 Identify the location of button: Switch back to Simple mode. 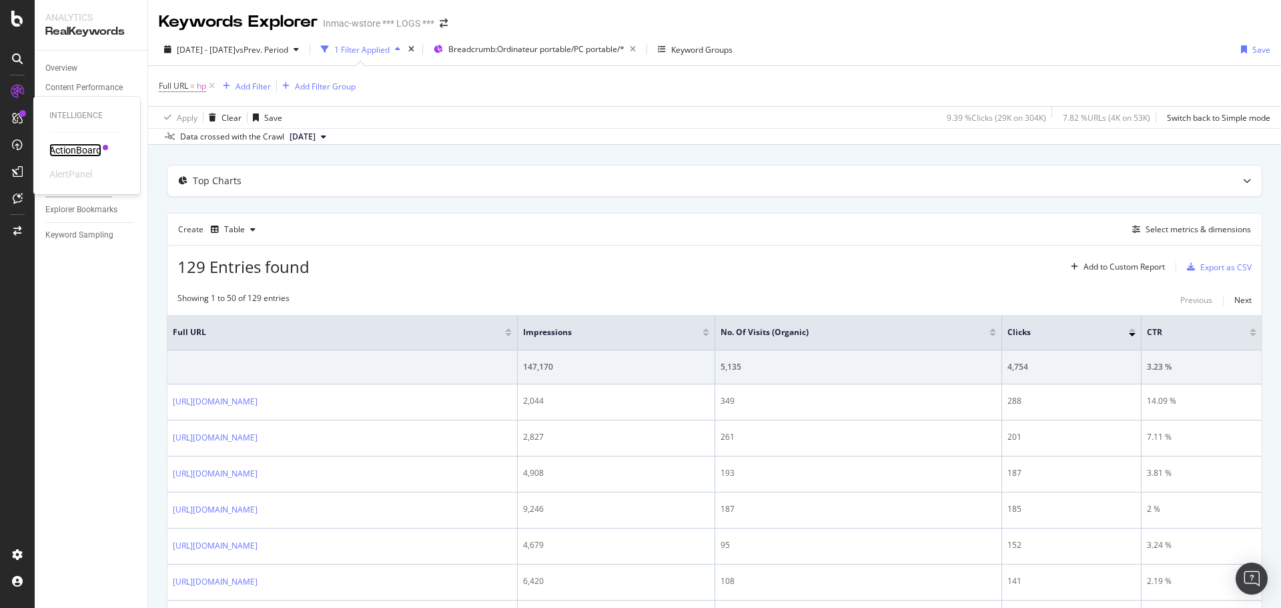
(1216, 117).